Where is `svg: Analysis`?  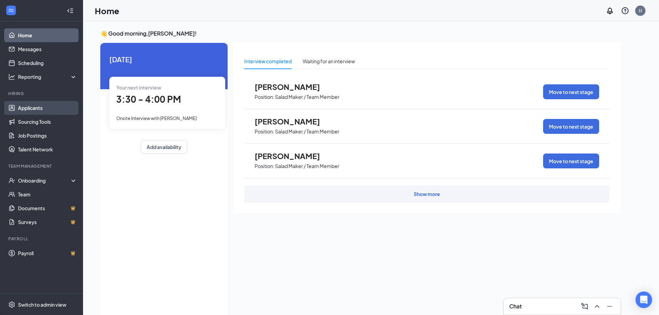
svg: Analysis is located at coordinates (12, 77).